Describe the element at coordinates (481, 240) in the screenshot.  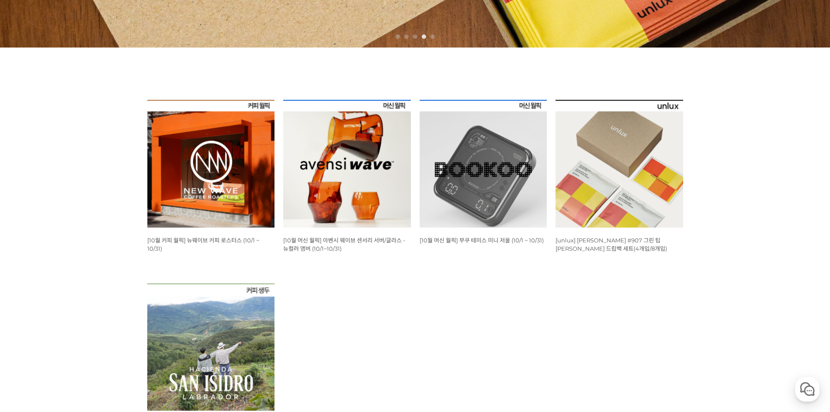
I see `span: [10월 머신 월픽] 부쿠 테미스 미니 저울 (10/1 ~ 10/31)` at that location.